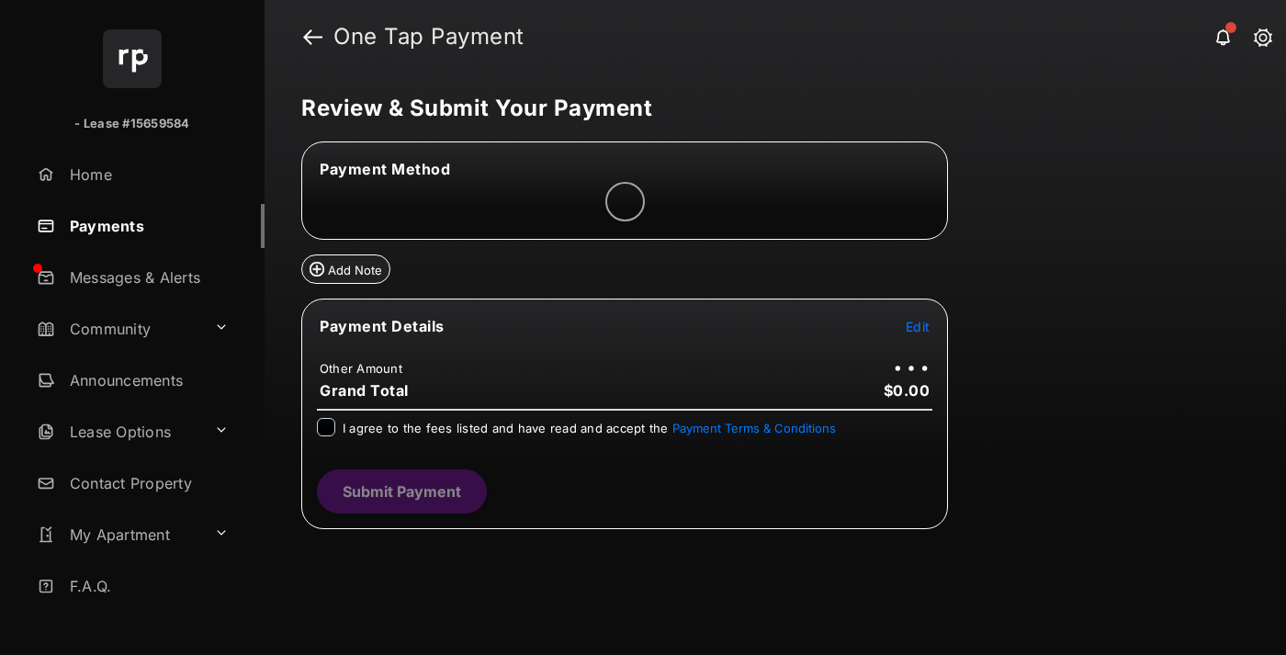  Describe the element at coordinates (906, 390) in the screenshot. I see `span: $0.00` at that location.